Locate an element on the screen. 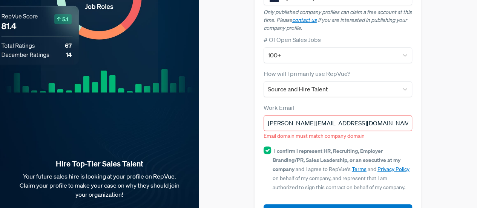  strong: I confirm I represent HR, Recruiting, Employer Branding/PR, Sales Leadership, or an executive at ... is located at coordinates (336, 159).